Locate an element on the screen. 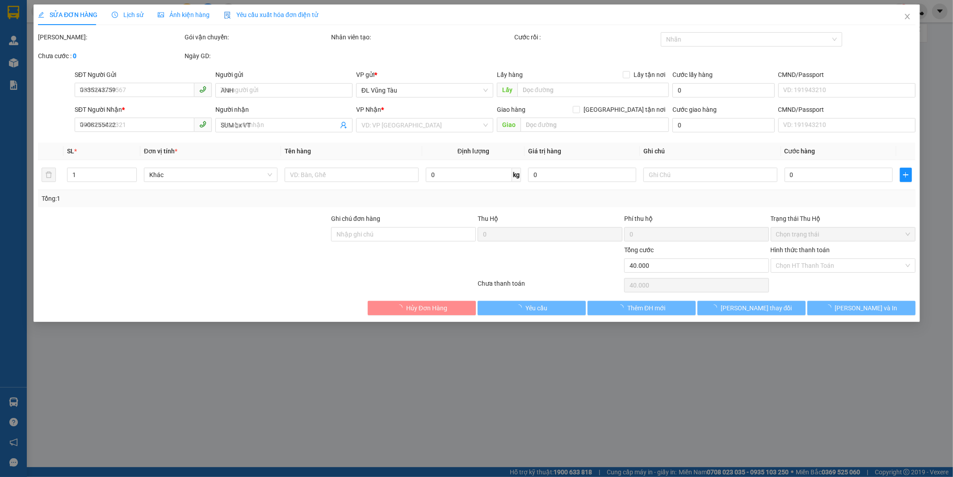 This screenshot has height=477, width=953. button: Hủy Đơn Hàng is located at coordinates (422, 308).